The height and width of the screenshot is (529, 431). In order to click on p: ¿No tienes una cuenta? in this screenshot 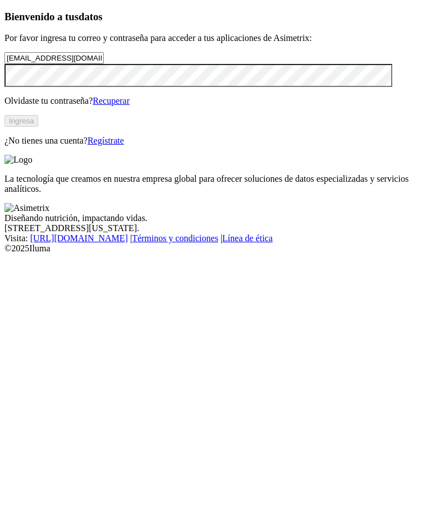, I will do `click(215, 141)`.